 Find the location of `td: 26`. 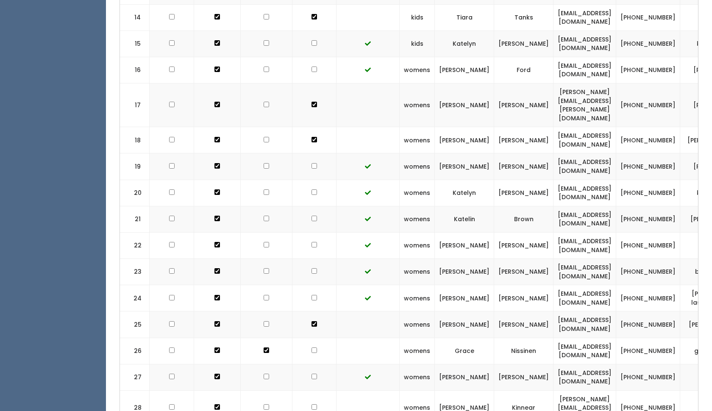

td: 26 is located at coordinates (135, 351).